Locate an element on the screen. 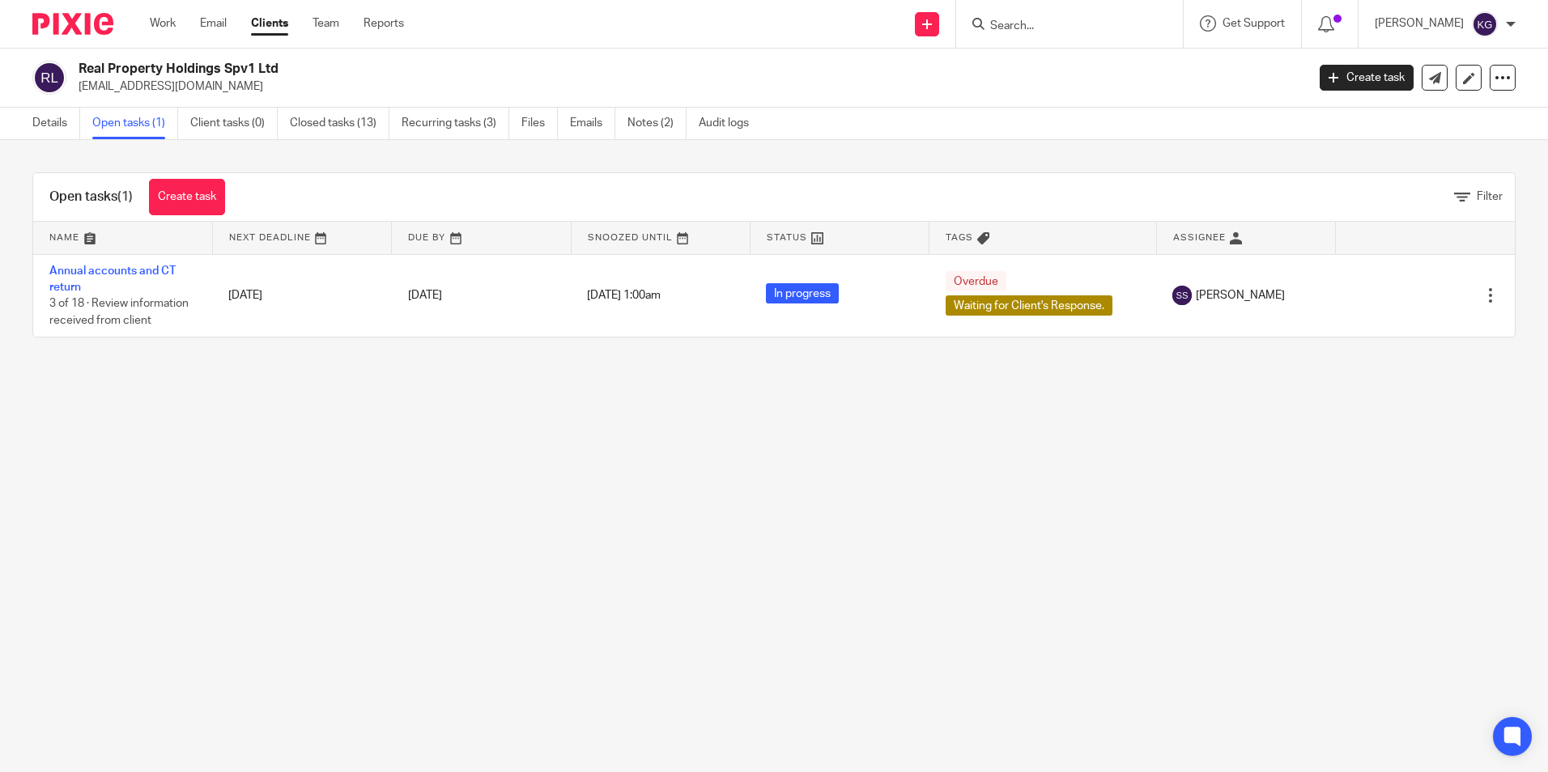 The height and width of the screenshot is (772, 1548). input: Search is located at coordinates (1061, 27).